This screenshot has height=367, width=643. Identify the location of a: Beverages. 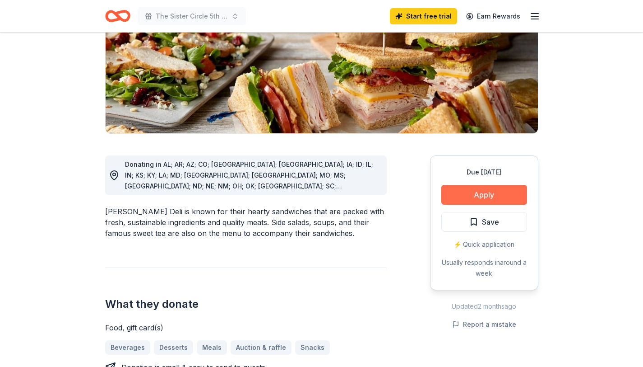
(128, 347).